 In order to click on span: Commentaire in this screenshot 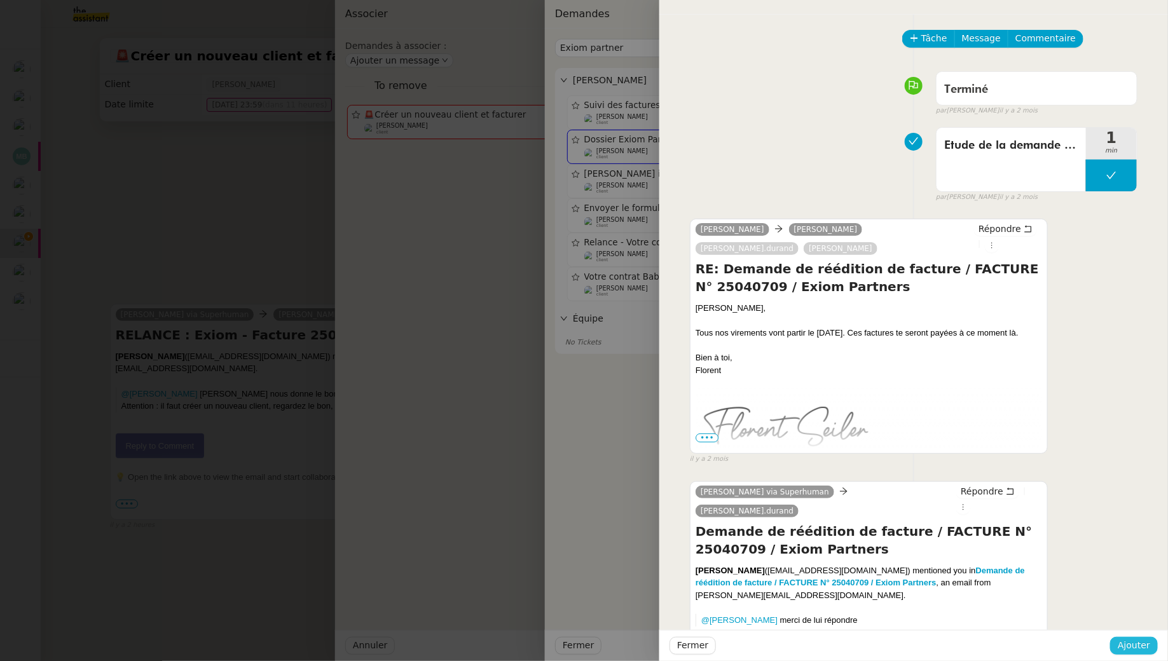, I will do `click(1045, 38)`.